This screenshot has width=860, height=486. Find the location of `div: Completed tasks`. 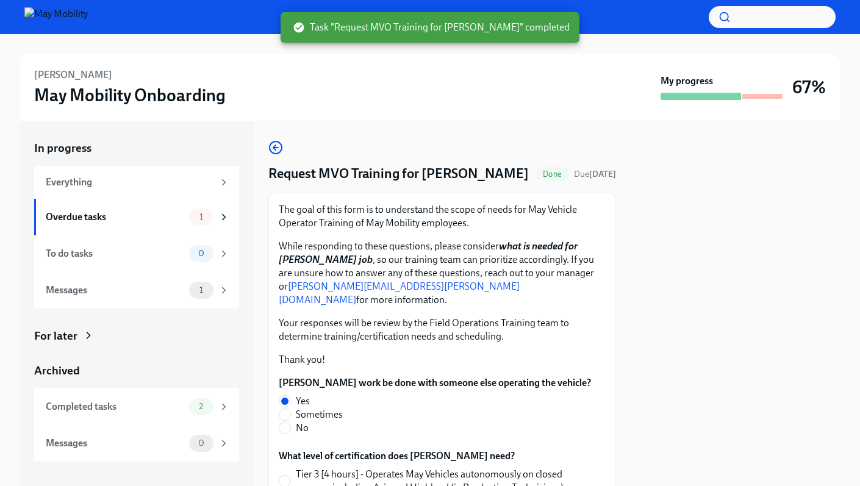

div: Completed tasks is located at coordinates (115, 407).